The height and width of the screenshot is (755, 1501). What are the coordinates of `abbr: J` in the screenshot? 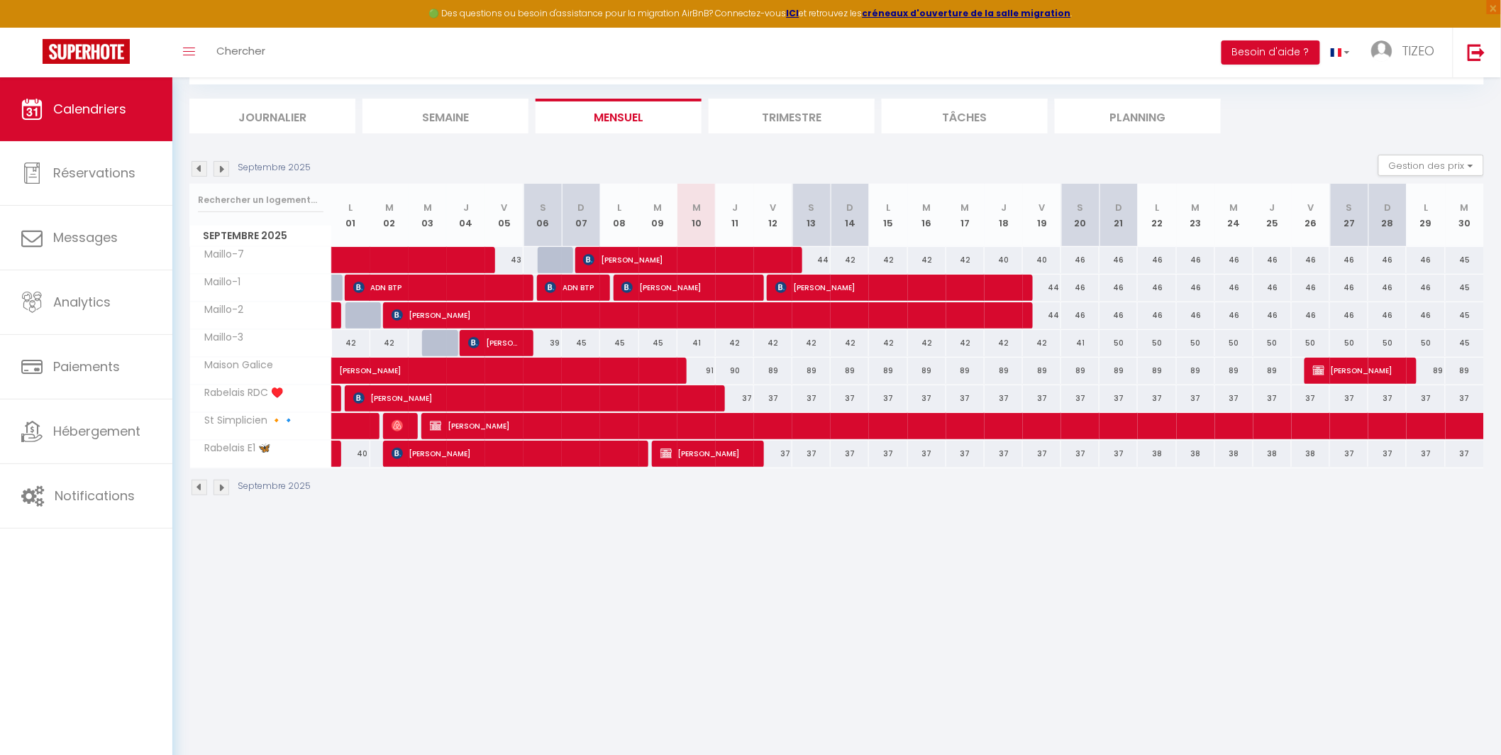 It's located at (1273, 207).